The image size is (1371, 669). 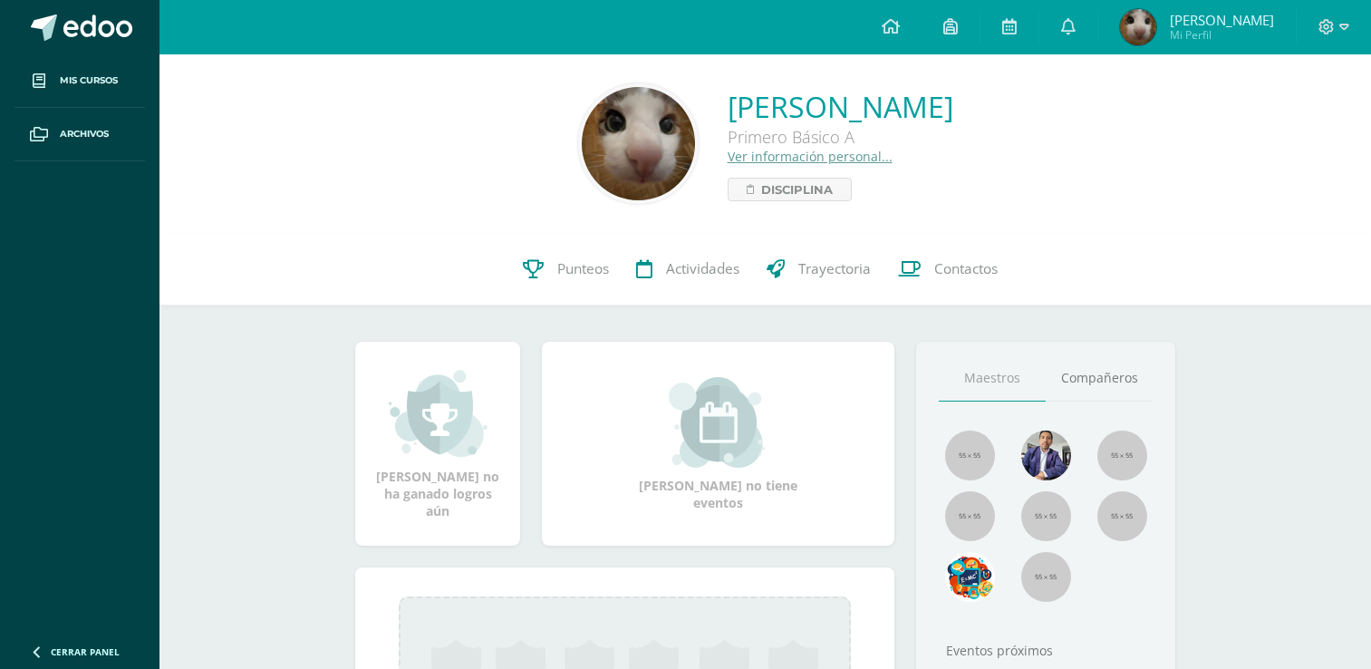 I want to click on img: fa448118a13aeade5e7795d96ff03db0.png, so click(x=638, y=143).